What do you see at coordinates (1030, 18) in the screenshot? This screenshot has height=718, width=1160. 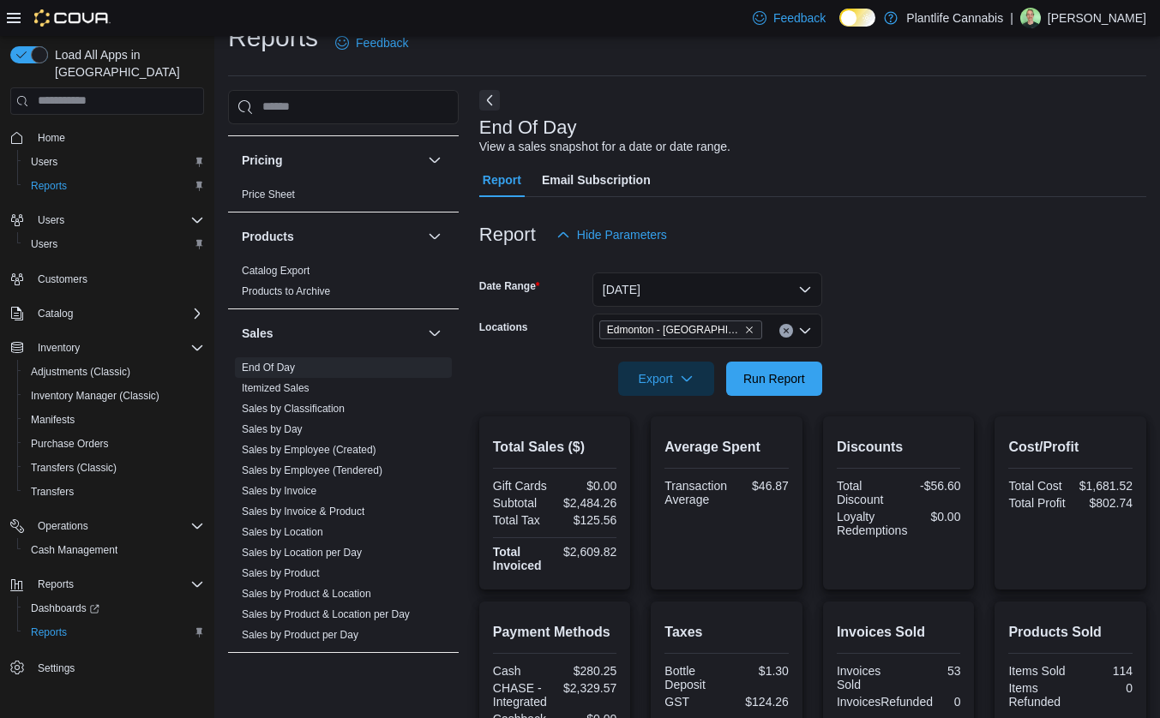 I see `div: Nolan Carter` at bounding box center [1030, 18].